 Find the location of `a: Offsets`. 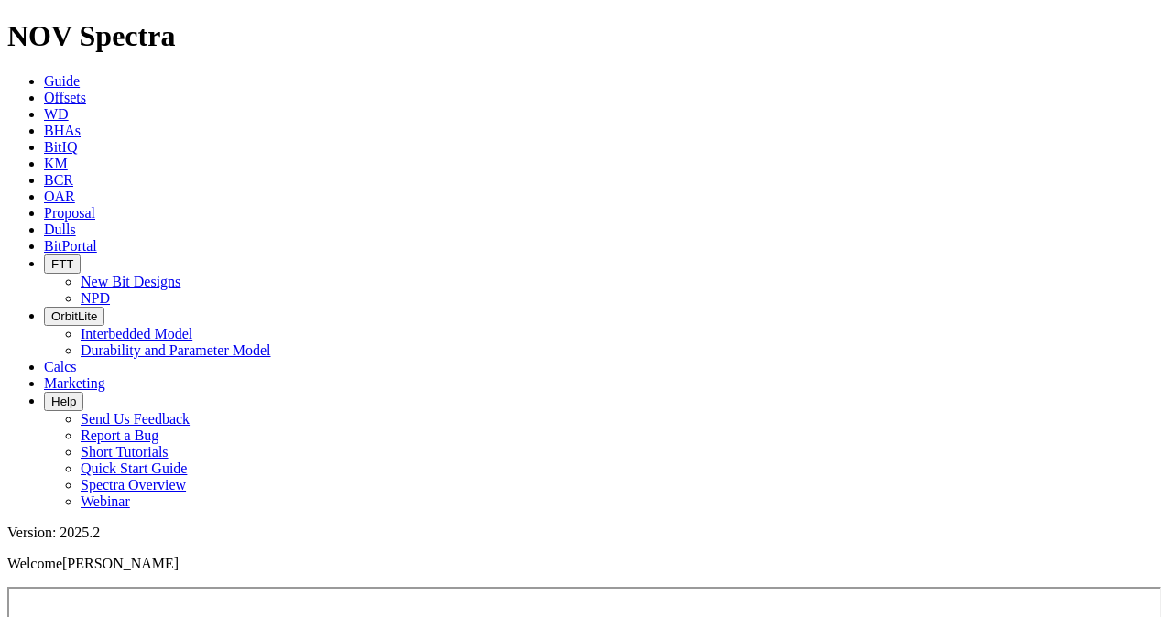

a: Offsets is located at coordinates (65, 97).